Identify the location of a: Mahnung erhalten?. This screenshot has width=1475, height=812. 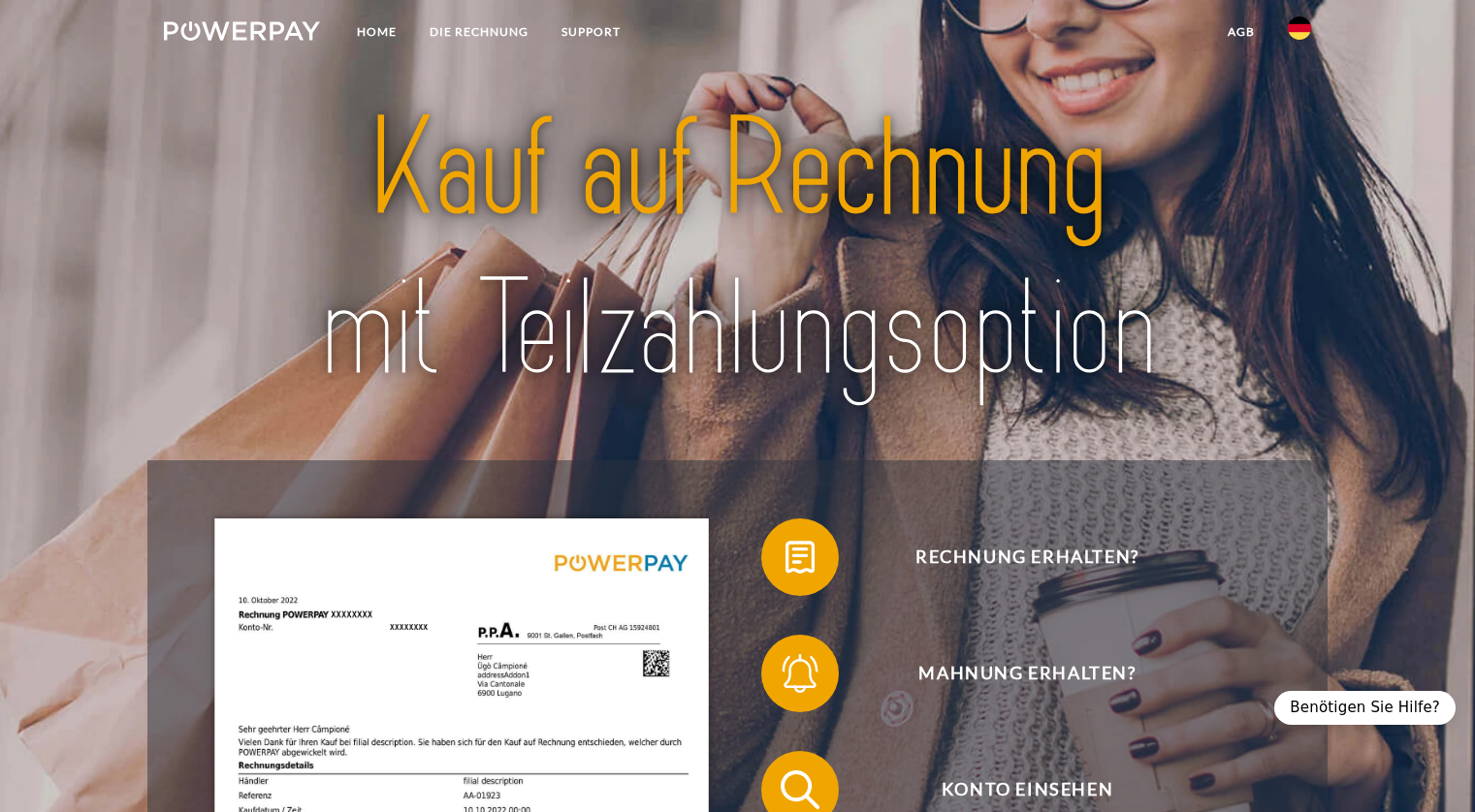
(1013, 674).